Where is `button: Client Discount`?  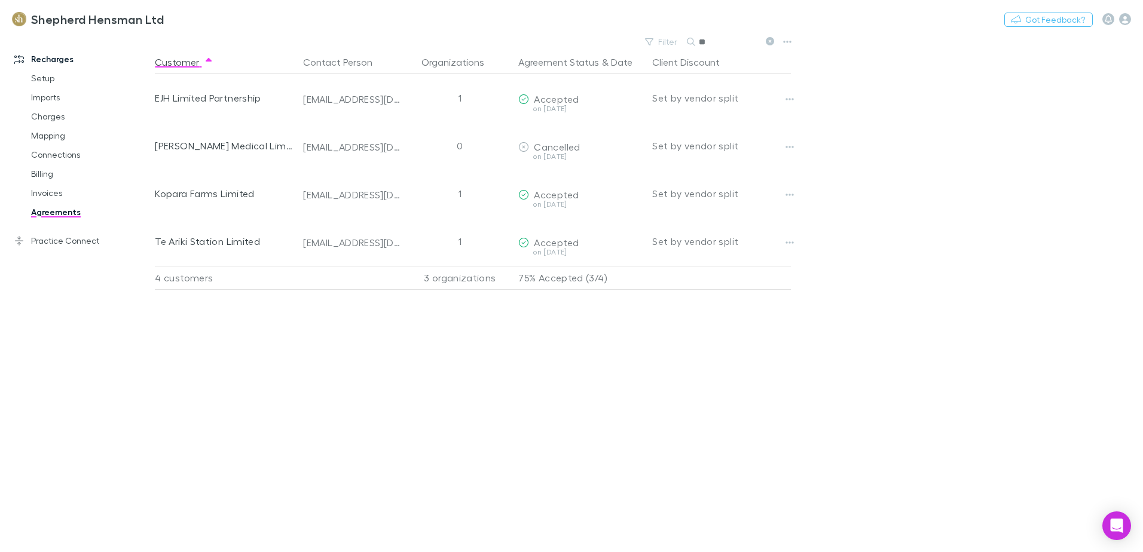 button: Client Discount is located at coordinates (693, 62).